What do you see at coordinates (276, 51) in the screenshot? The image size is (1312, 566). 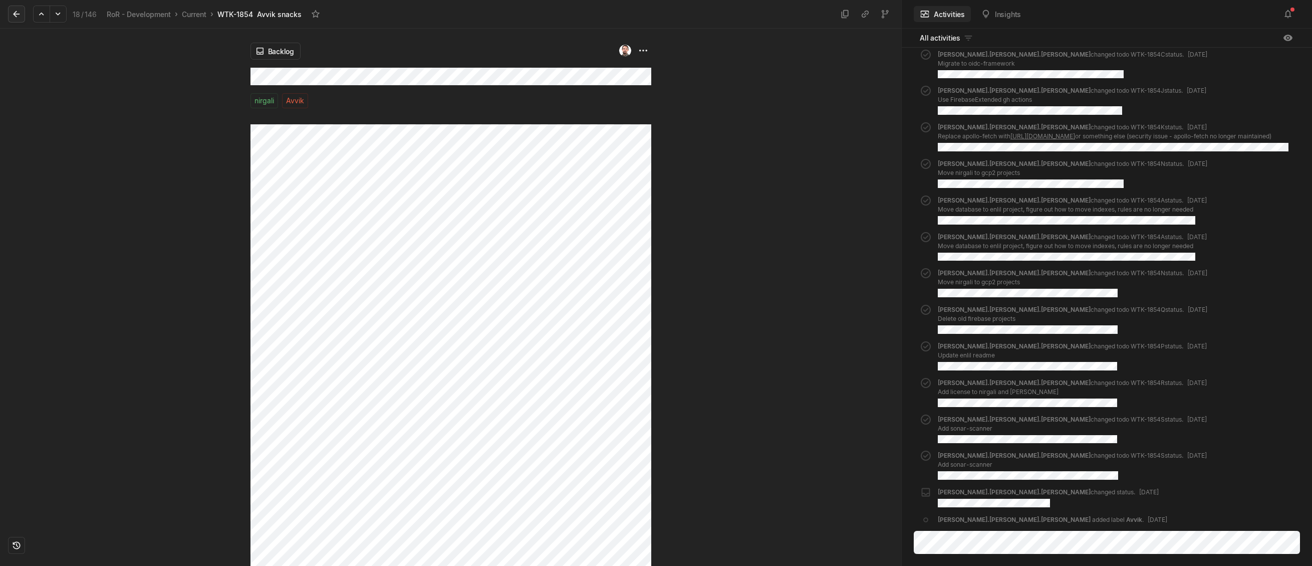 I see `button: Backlog` at bounding box center [276, 51].